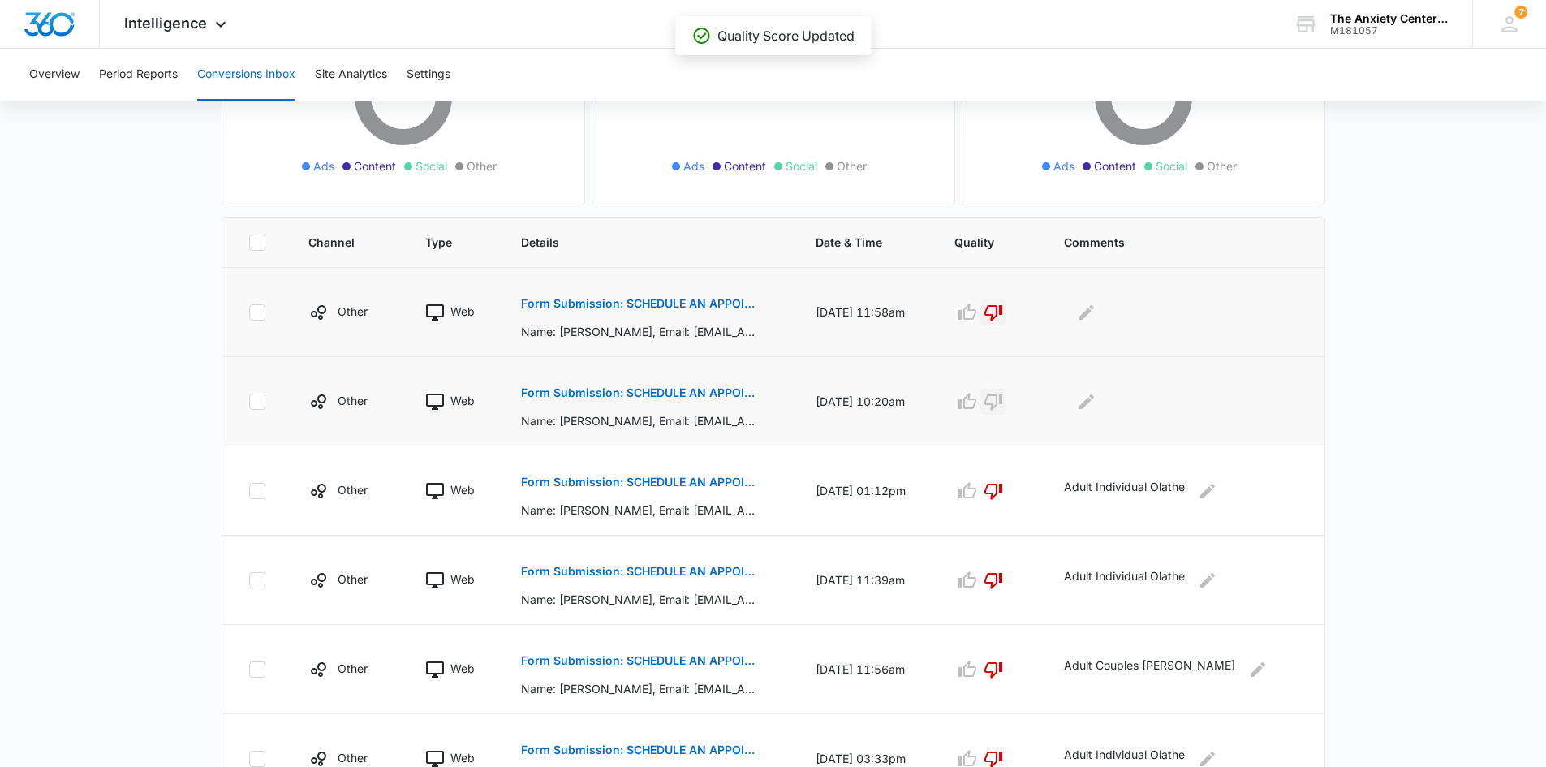  Describe the element at coordinates (138, 75) in the screenshot. I see `button: Period Reports` at that location.